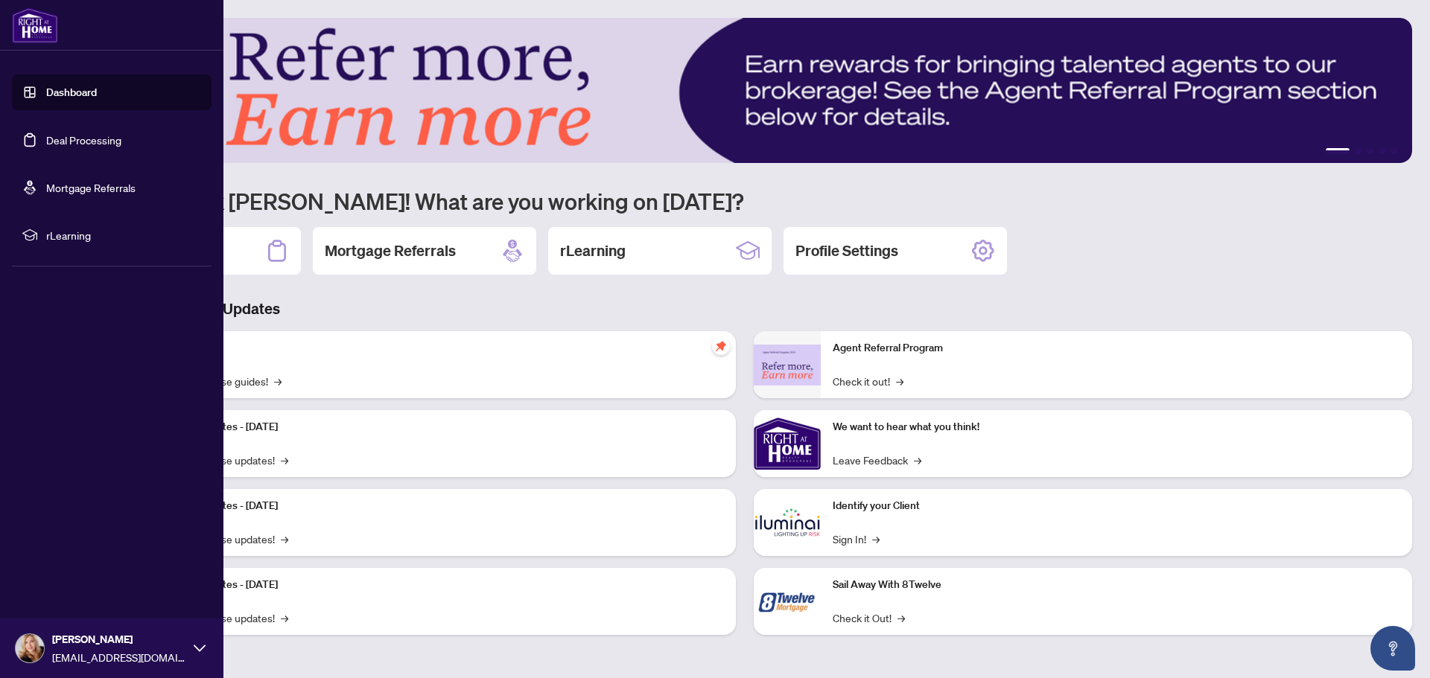  I want to click on a: Deal Processing, so click(83, 140).